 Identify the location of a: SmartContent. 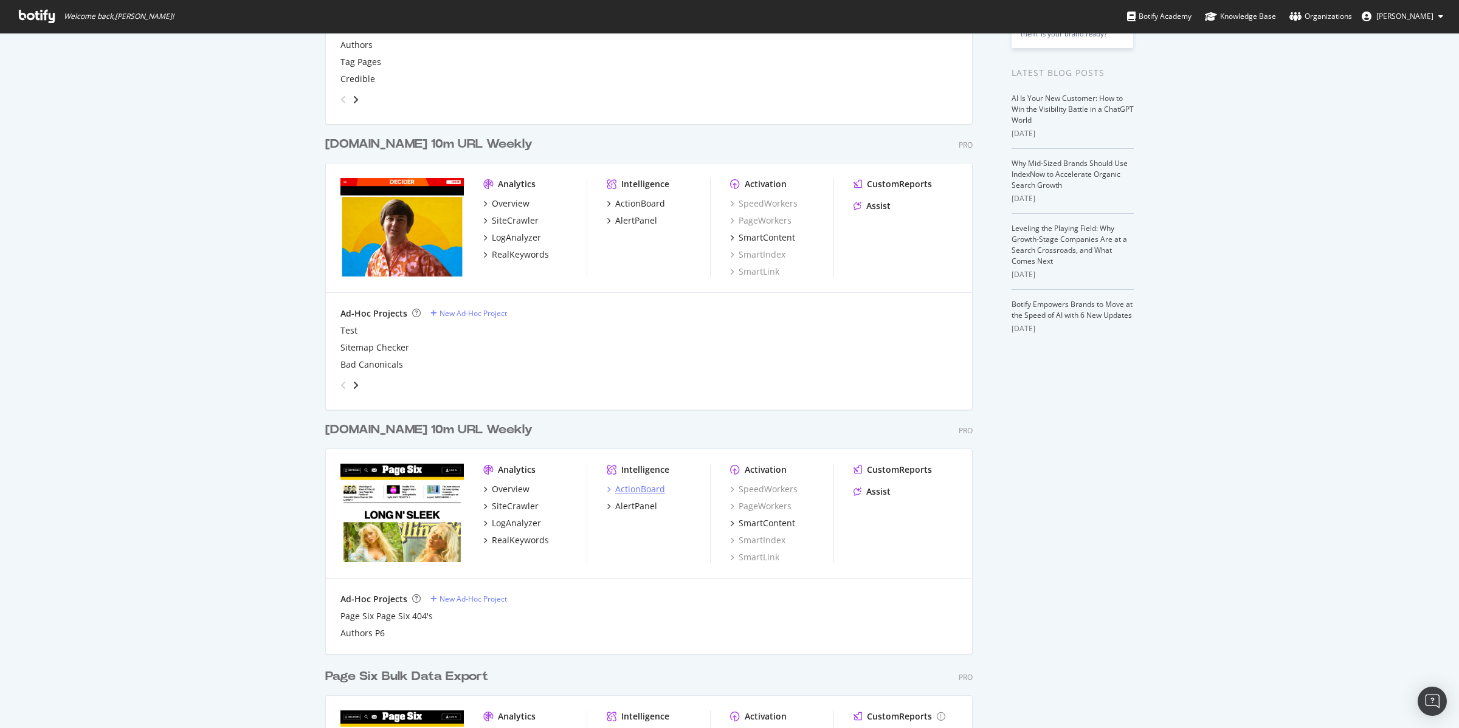
(762, 523).